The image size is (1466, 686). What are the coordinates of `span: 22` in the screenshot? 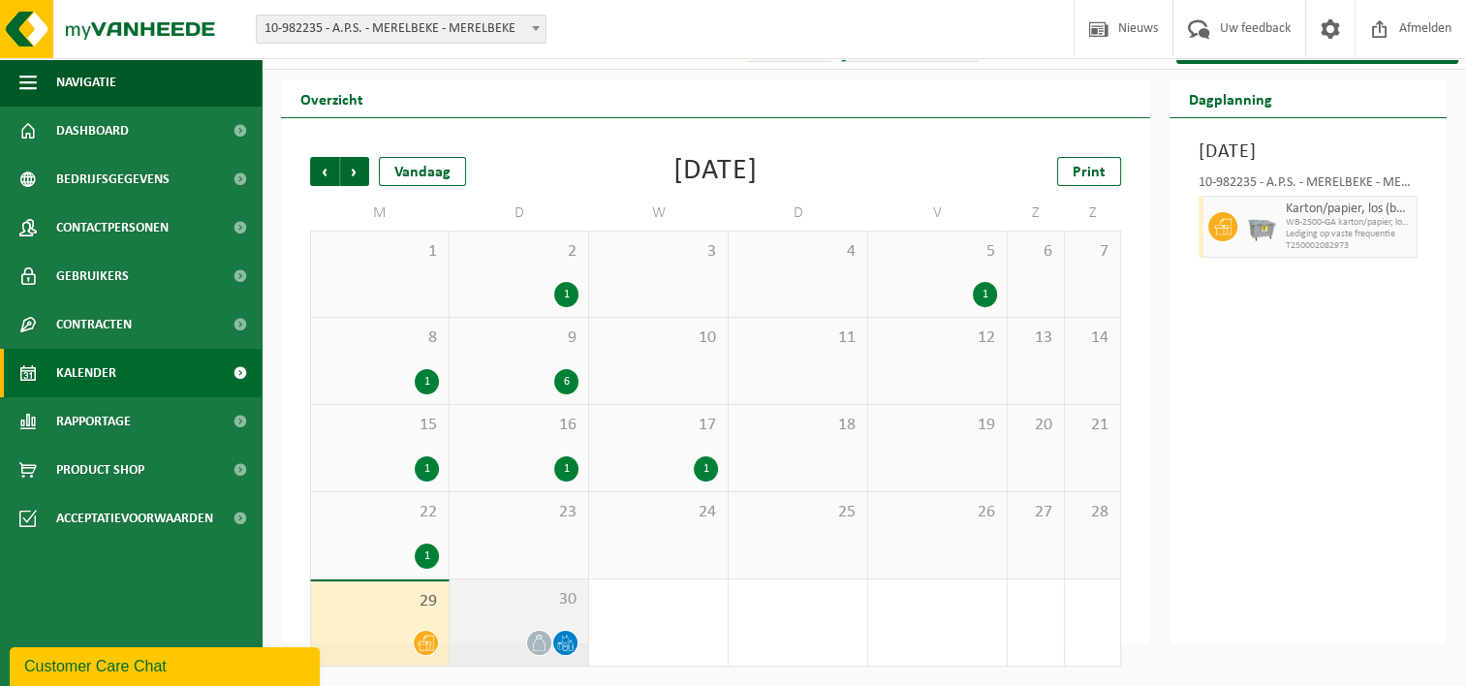 It's located at (380, 512).